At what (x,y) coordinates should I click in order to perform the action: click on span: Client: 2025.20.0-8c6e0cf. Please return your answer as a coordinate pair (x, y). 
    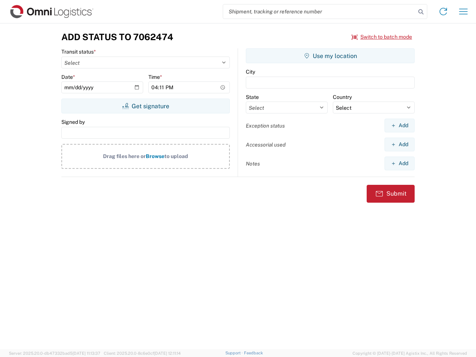
    Looking at the image, I should click on (142, 353).